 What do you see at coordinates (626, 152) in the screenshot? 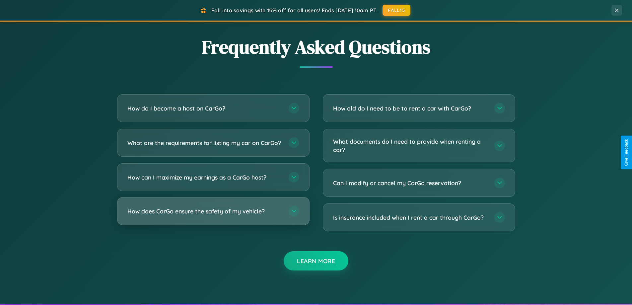
I see `div: Give Feedback` at bounding box center [626, 152].